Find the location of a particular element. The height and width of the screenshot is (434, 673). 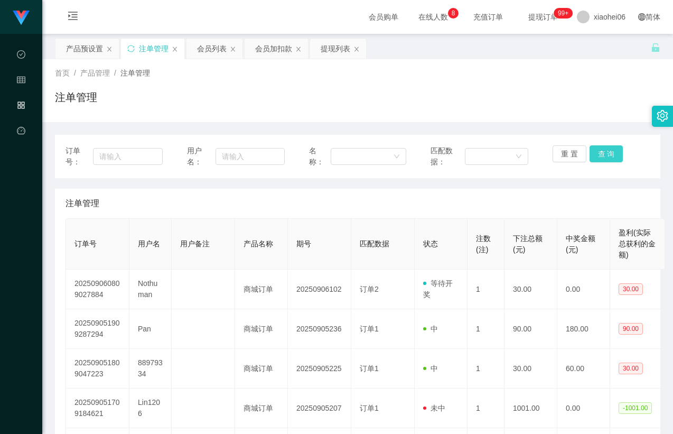

span: 数据中心 is located at coordinates (21, 98).